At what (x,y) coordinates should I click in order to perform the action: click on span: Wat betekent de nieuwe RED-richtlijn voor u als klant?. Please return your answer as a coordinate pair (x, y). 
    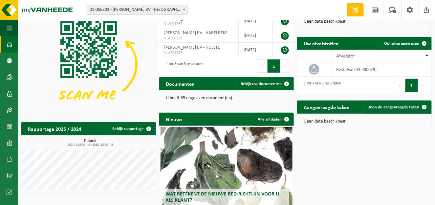
    Looking at the image, I should click on (222, 197).